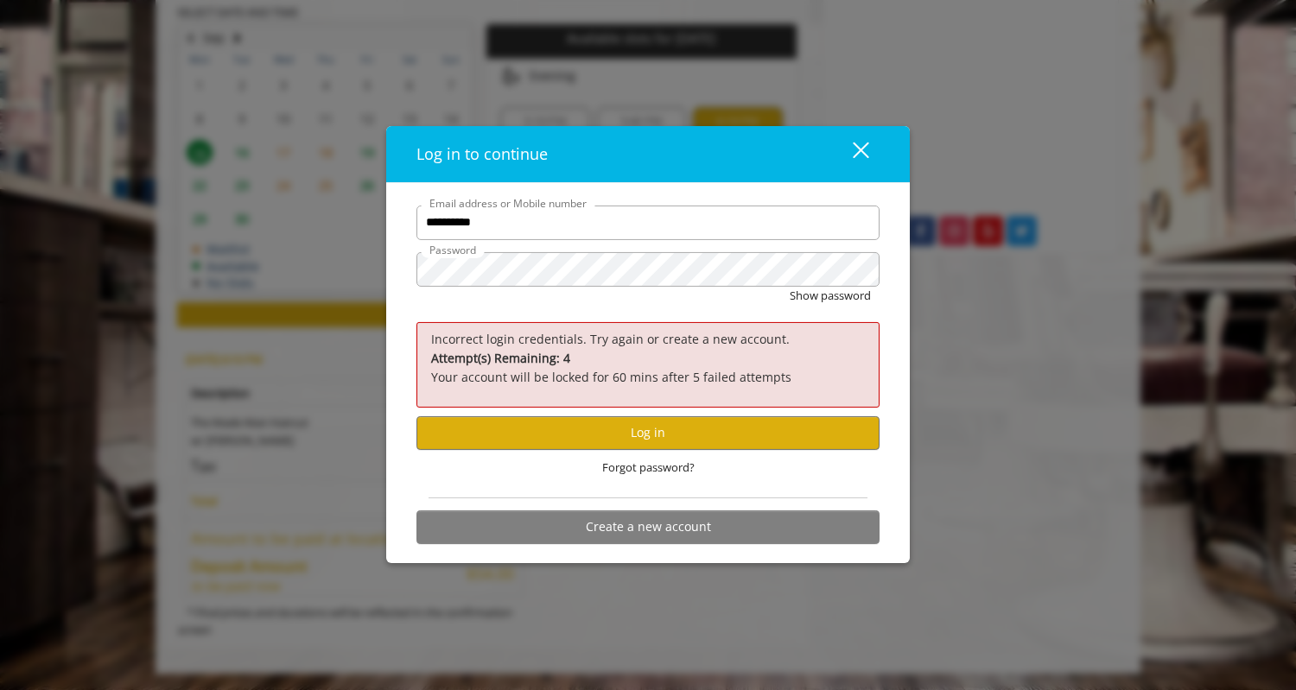 The image size is (1296, 690). Describe the element at coordinates (648, 433) in the screenshot. I see `button: Log in` at that location.